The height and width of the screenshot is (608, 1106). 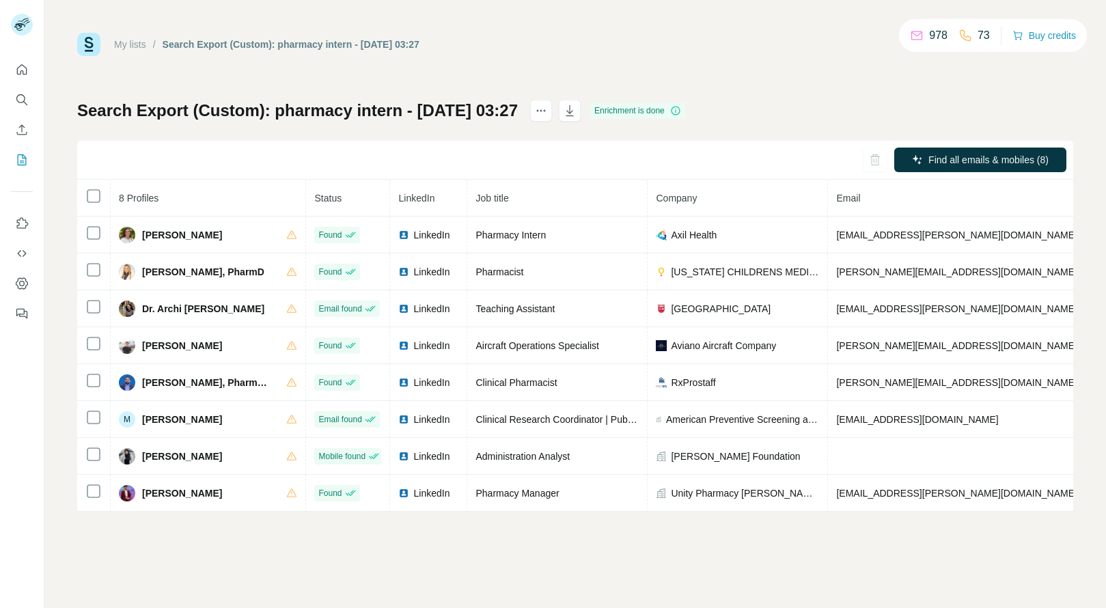 I want to click on span: Pharmacy Manager, so click(x=517, y=493).